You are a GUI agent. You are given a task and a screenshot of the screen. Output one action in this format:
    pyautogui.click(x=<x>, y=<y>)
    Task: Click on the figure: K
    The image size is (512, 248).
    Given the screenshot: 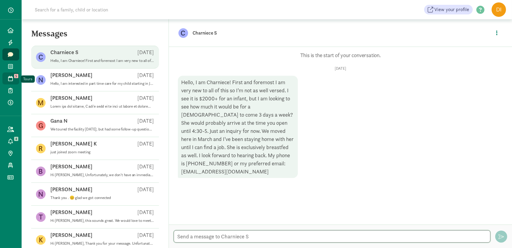 What is the action you would take?
    pyautogui.click(x=41, y=240)
    